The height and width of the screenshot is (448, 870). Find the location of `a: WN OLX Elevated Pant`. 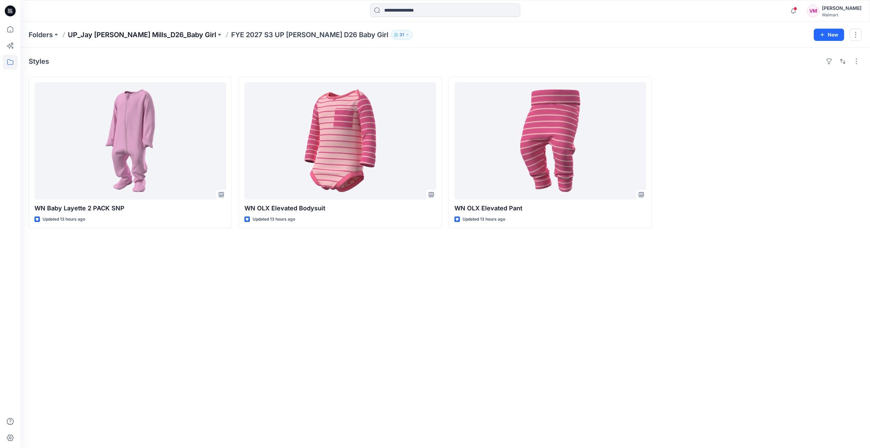

a: WN OLX Elevated Pant is located at coordinates (550, 141).